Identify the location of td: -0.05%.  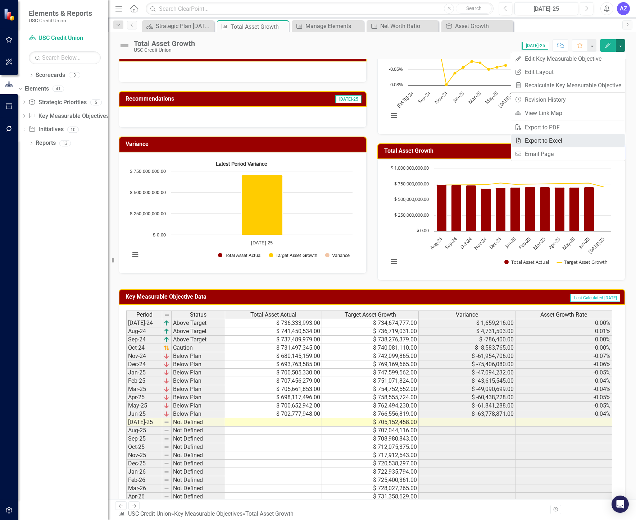
(563, 373).